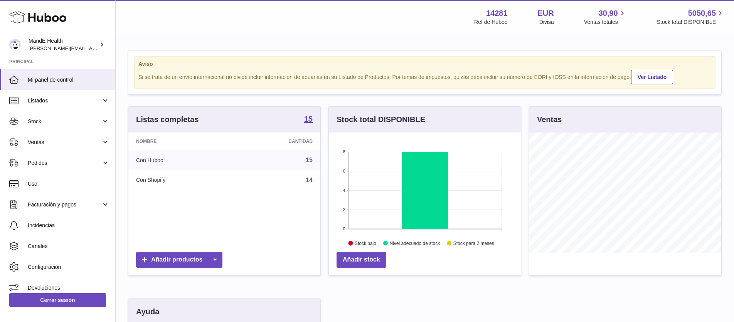 The image size is (734, 322). Describe the element at coordinates (547, 22) in the screenshot. I see `div: Divisa` at that location.